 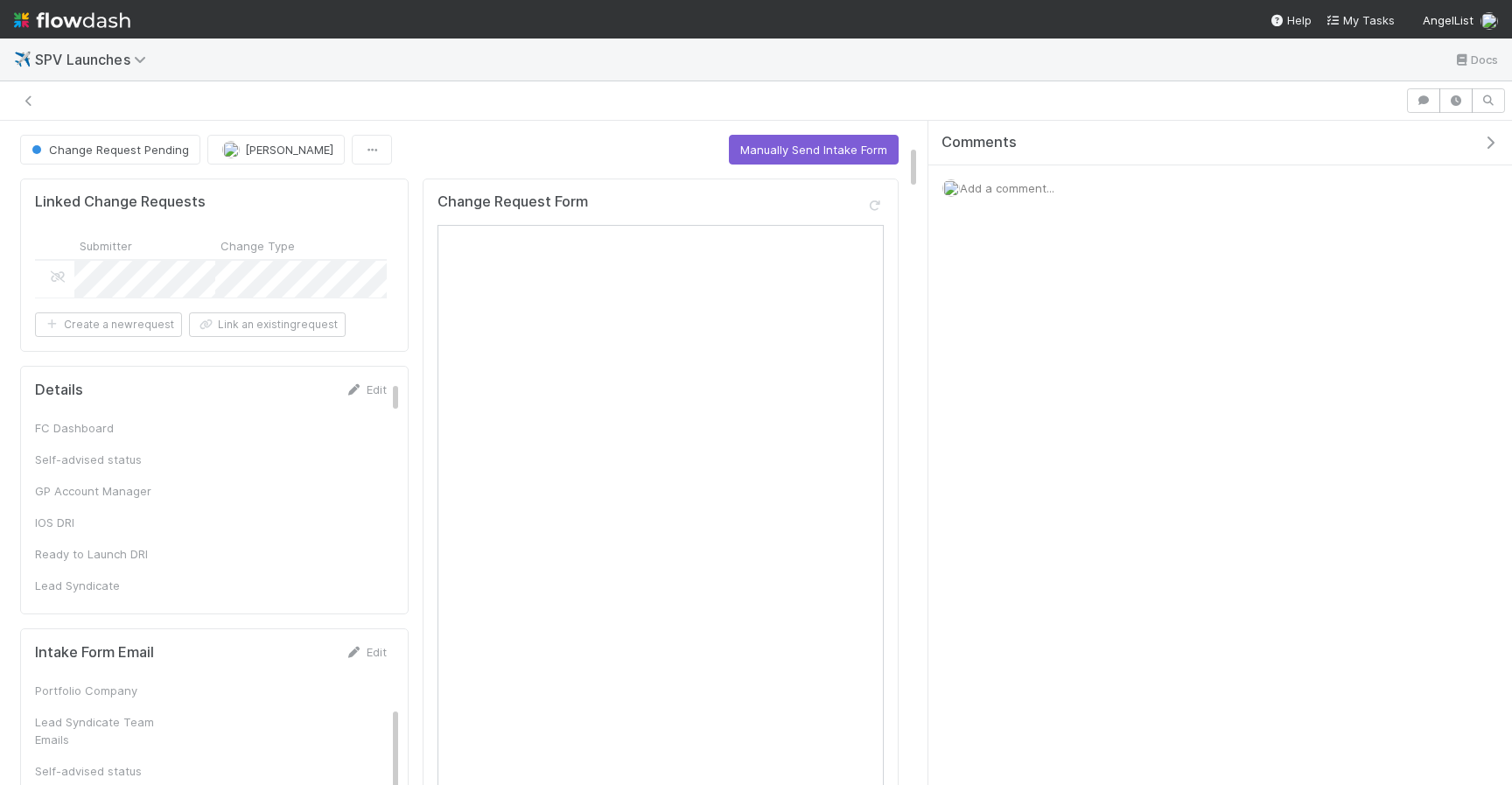 What do you see at coordinates (100, 554) in the screenshot?
I see `div: Ready to Launch DRI` at bounding box center [100, 554].